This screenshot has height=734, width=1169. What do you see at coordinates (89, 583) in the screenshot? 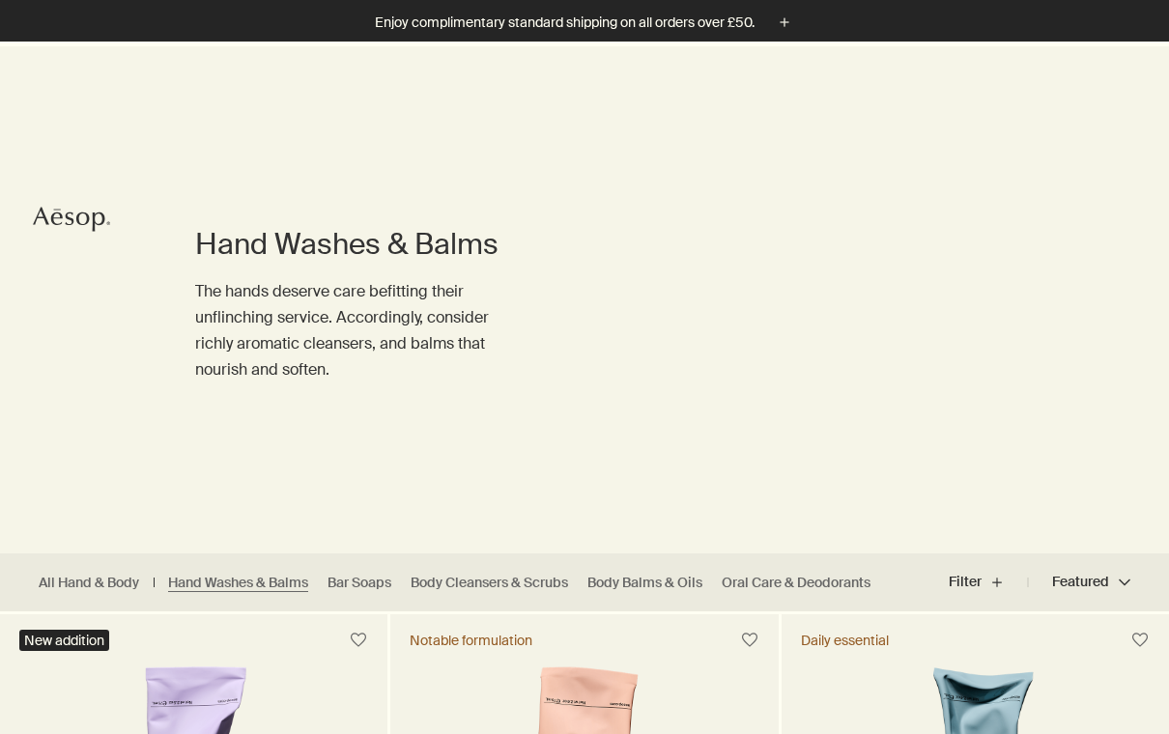
I see `a: All Hand & Body` at bounding box center [89, 583].